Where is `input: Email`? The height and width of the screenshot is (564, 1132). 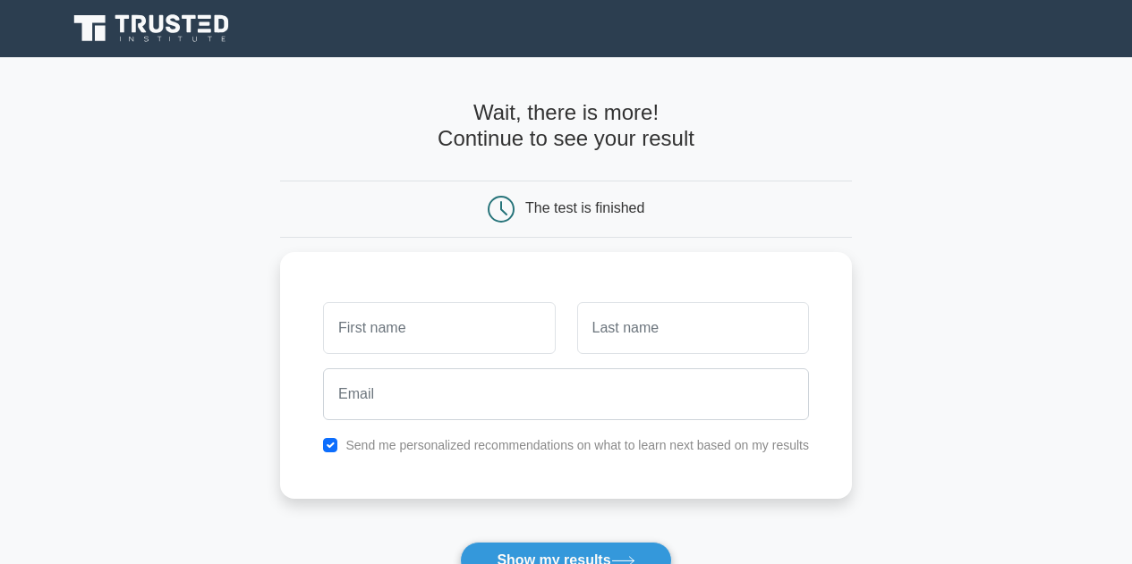
input: Email is located at coordinates (565, 394).